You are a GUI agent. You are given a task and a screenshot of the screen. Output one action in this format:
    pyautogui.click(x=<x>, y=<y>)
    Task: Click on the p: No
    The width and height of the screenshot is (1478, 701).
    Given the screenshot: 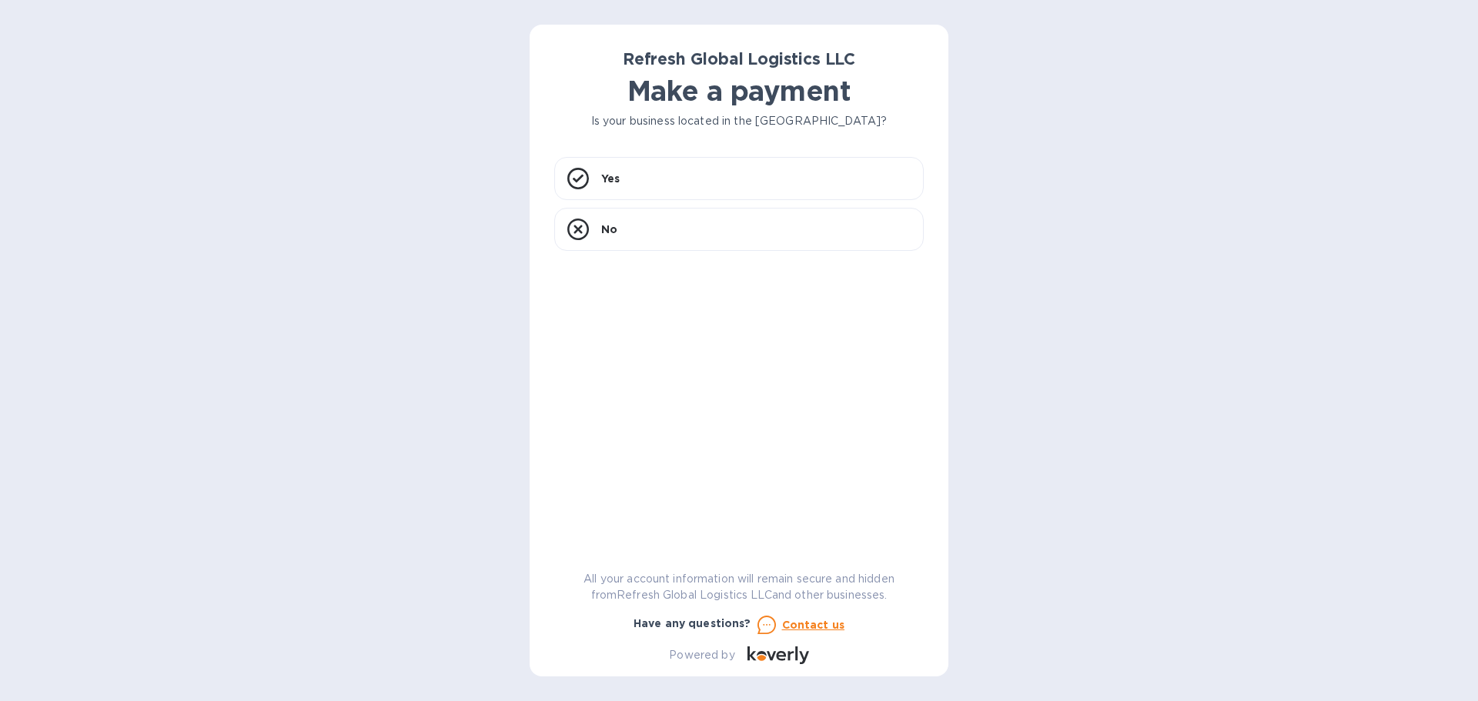 What is the action you would take?
    pyautogui.click(x=609, y=229)
    